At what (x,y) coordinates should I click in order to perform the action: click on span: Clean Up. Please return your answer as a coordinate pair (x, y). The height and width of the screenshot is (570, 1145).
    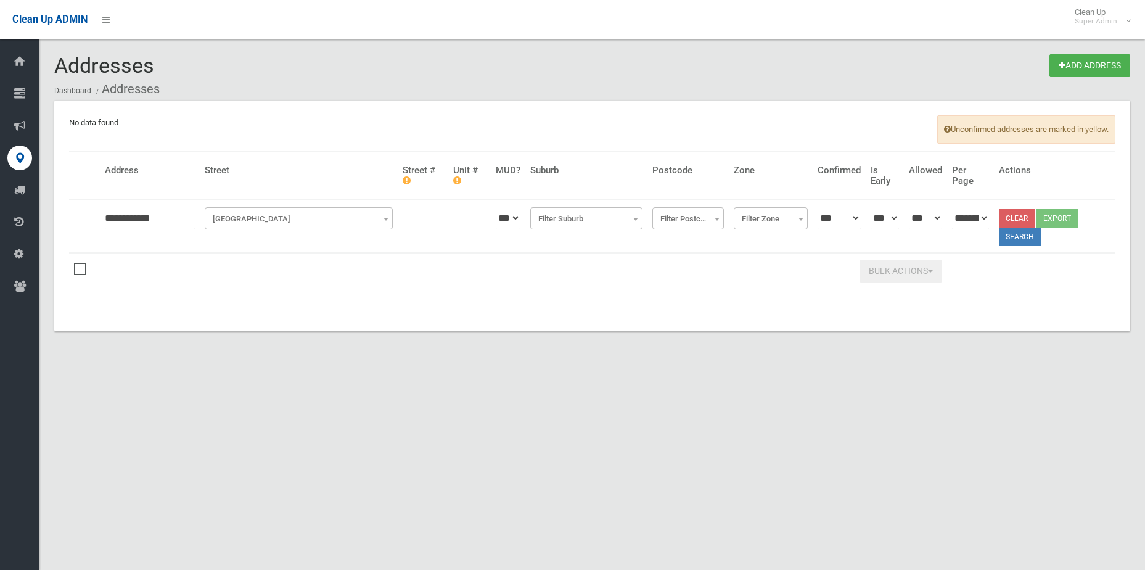
    Looking at the image, I should click on (1099, 17).